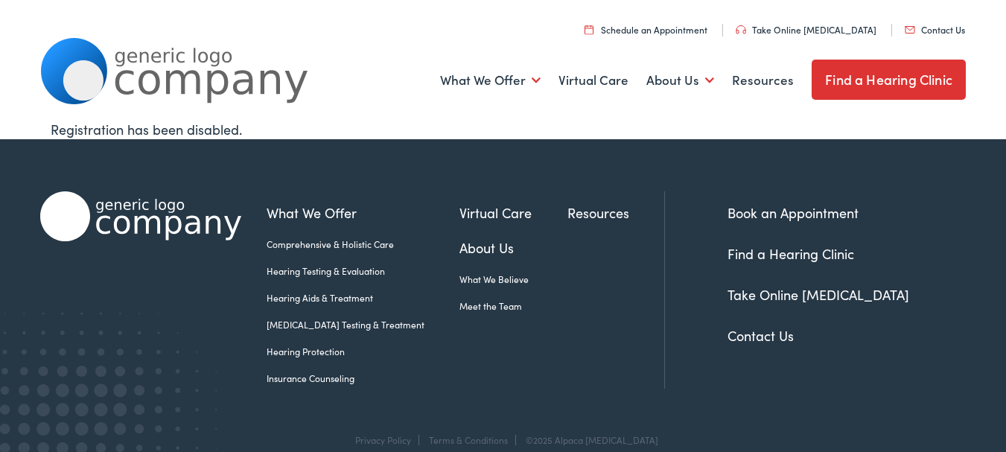  Describe the element at coordinates (363, 378) in the screenshot. I see `a: Insurance Counseling` at that location.